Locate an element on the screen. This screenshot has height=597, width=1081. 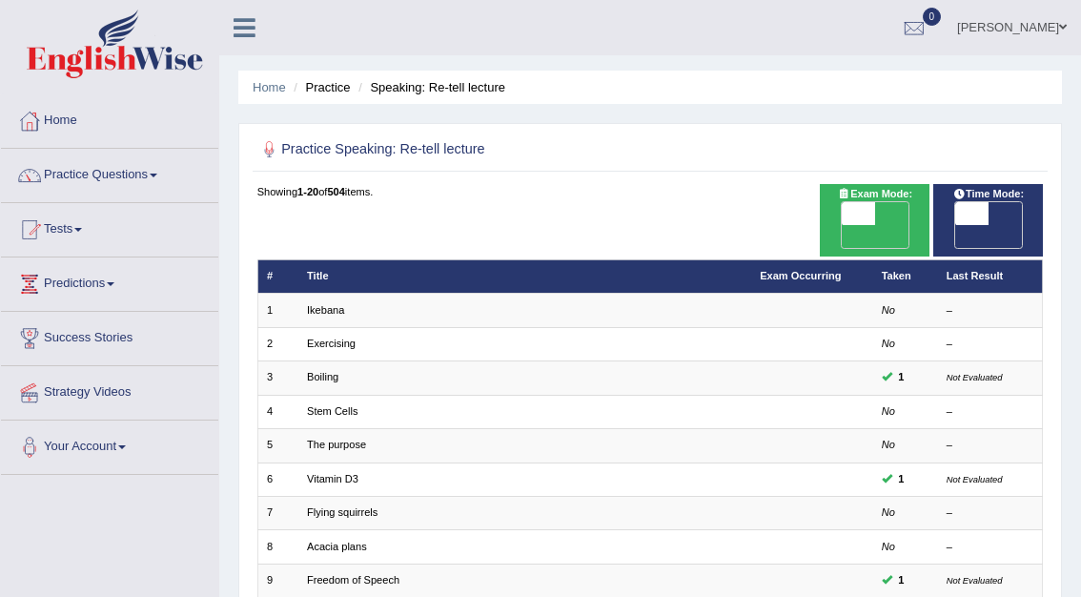
td: 6 is located at coordinates (277, 478).